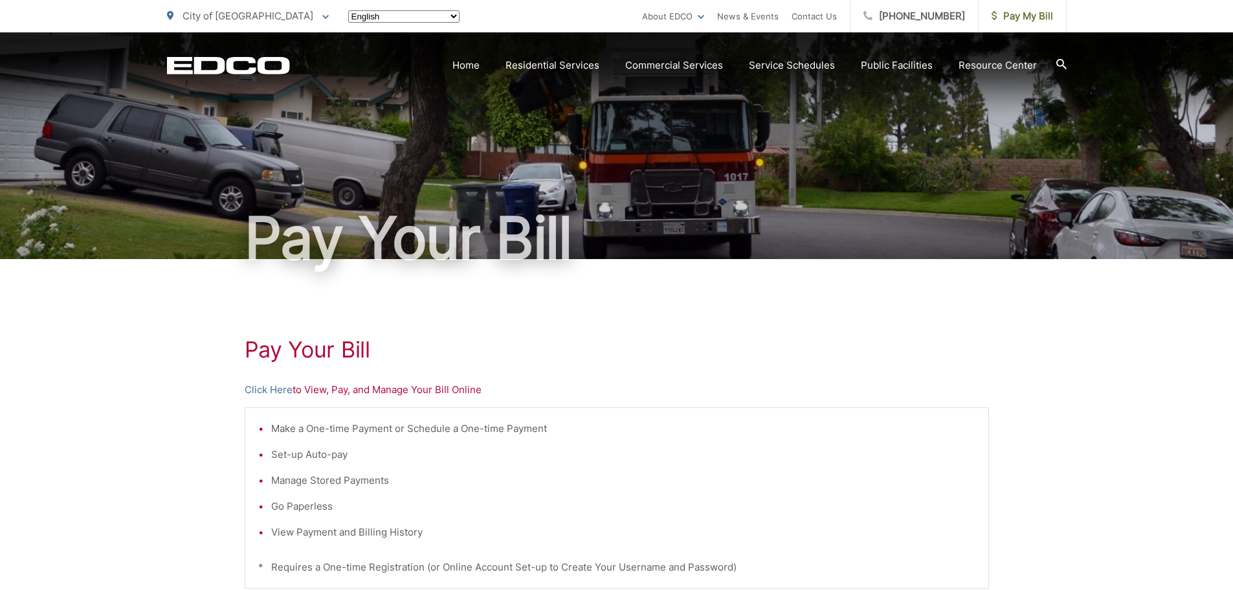  Describe the element at coordinates (673, 16) in the screenshot. I see `a: About EDCO` at that location.